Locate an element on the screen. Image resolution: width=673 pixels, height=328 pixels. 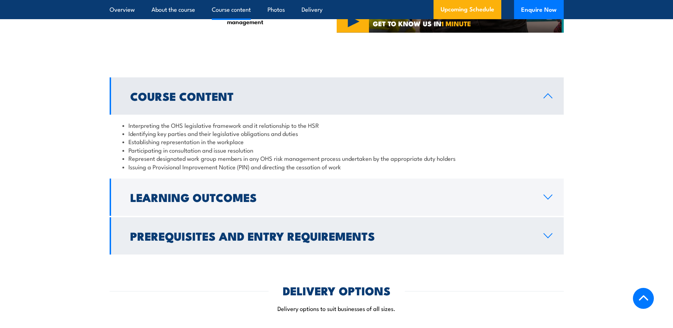
li: Interpreting the OHS legislative framework and it relationship to the HSR is located at coordinates (337, 125).